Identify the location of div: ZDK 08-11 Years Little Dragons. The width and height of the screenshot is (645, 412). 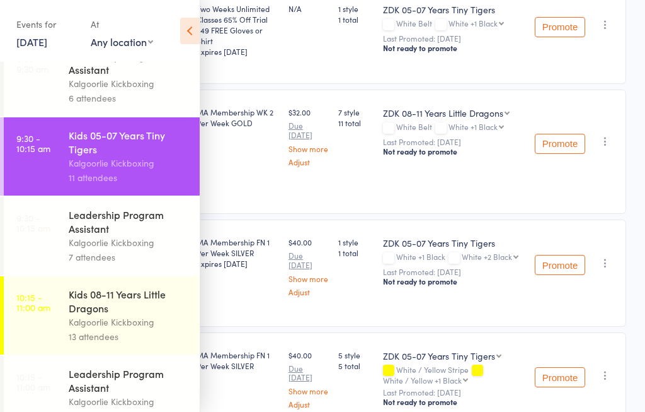
(443, 113).